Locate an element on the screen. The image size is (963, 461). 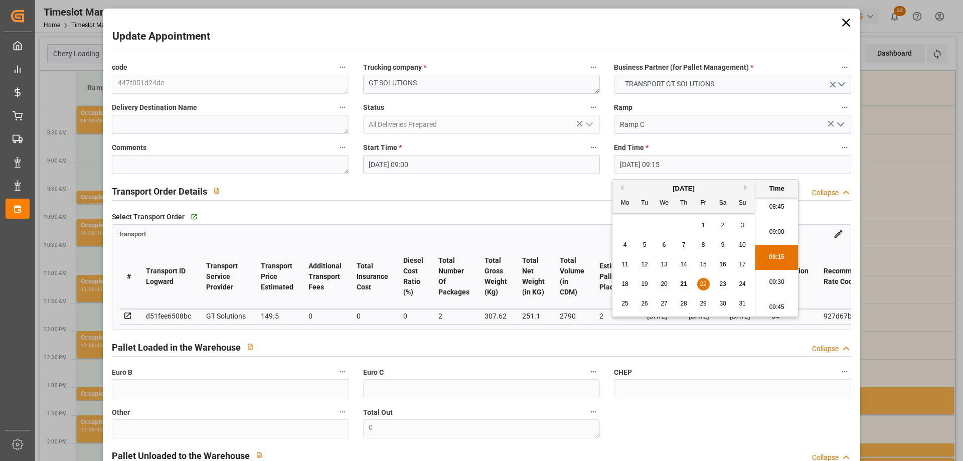
span: 18 is located at coordinates (624, 284).